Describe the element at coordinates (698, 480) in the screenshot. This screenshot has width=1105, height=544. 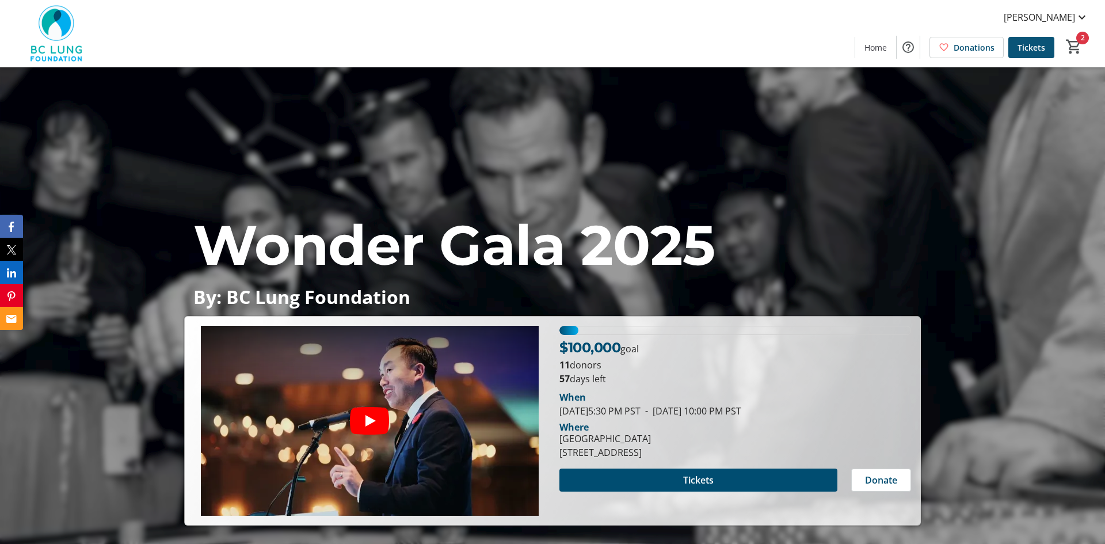
I see `button: Tickets` at that location.